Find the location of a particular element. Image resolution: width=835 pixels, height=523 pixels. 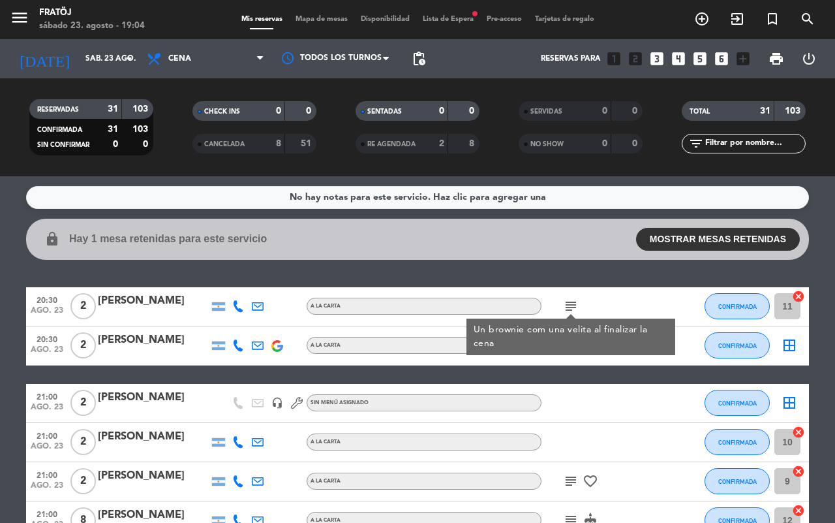

span: print is located at coordinates (777, 59).